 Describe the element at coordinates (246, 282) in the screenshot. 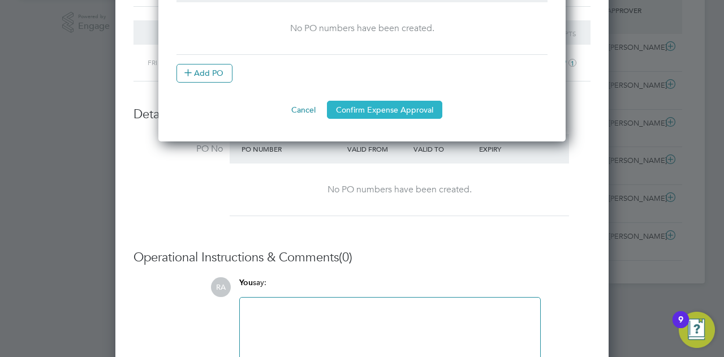

I see `span: You` at that location.